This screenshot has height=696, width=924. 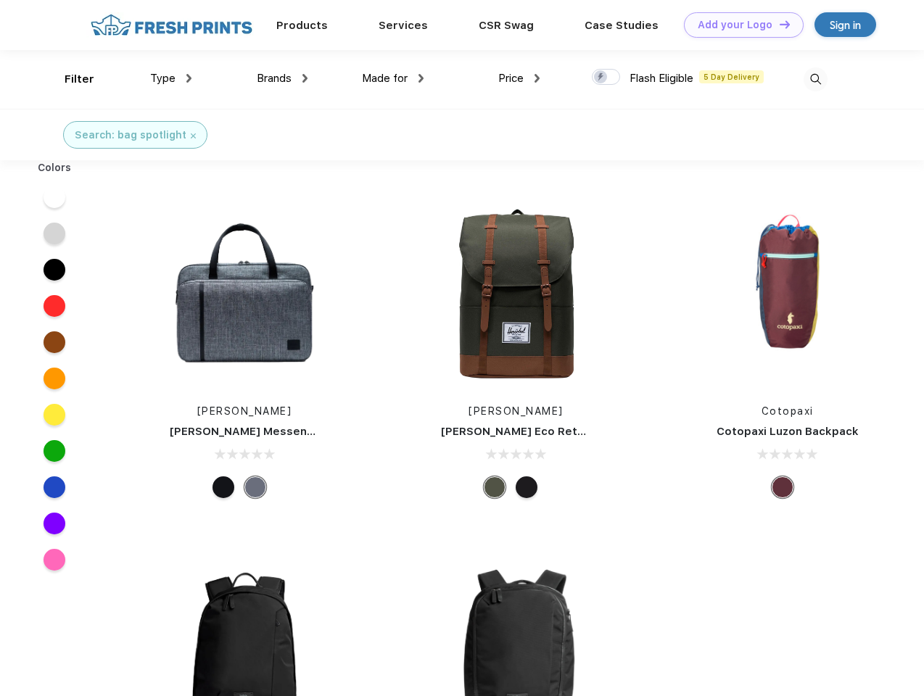 What do you see at coordinates (274, 78) in the screenshot?
I see `span: Brands` at bounding box center [274, 78].